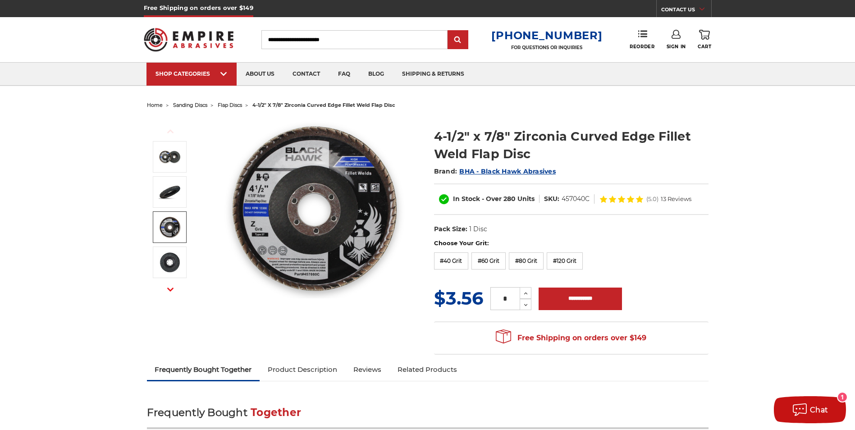 This screenshot has height=430, width=855. Describe the element at coordinates (367, 369) in the screenshot. I see `a: Reviews` at that location.